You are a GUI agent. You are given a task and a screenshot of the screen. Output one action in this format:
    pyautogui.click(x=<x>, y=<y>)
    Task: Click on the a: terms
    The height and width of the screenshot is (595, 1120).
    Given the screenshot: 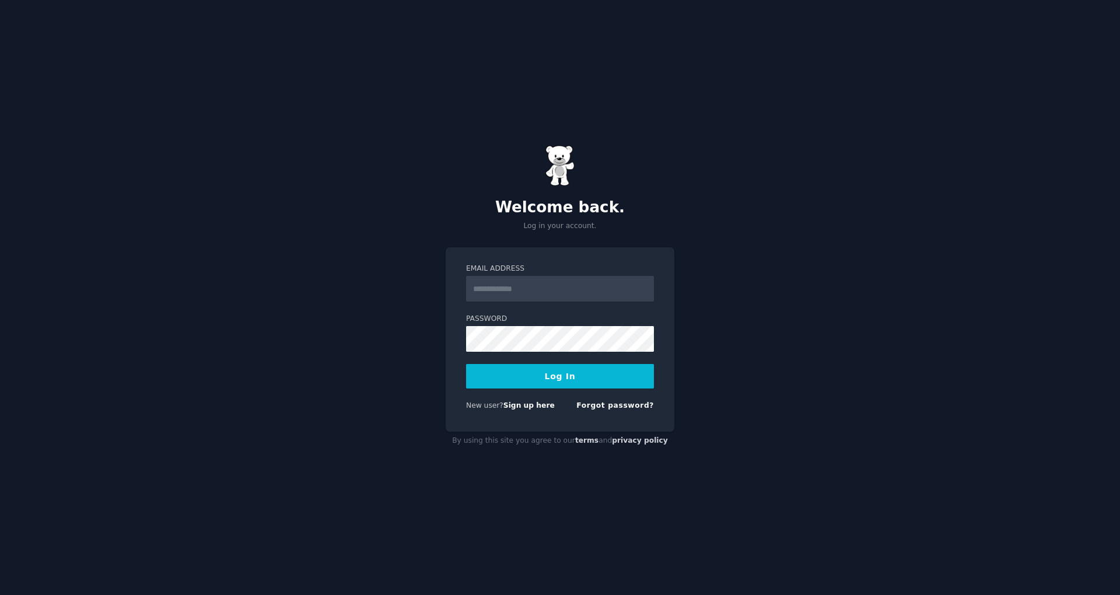 What is the action you would take?
    pyautogui.click(x=587, y=441)
    